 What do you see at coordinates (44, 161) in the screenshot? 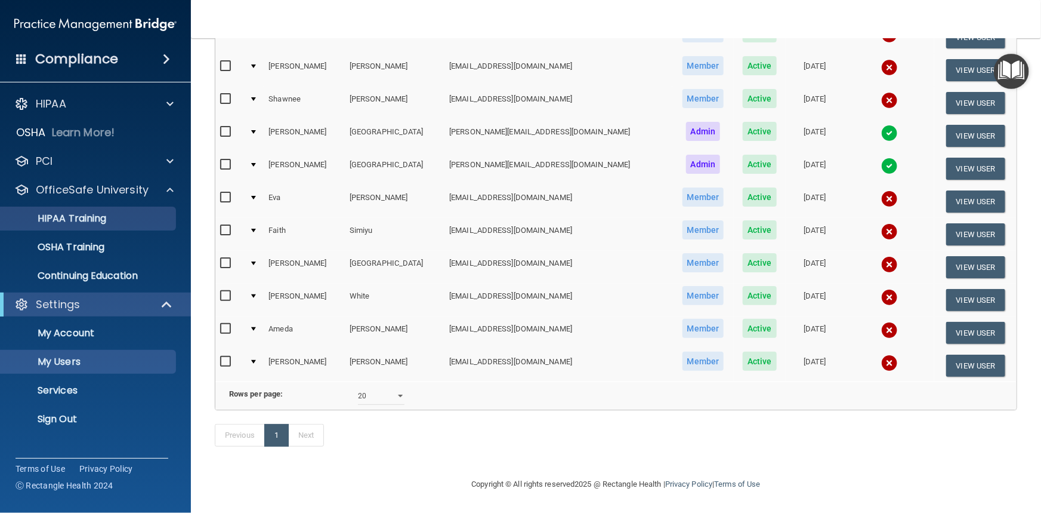
I see `p: PCI` at bounding box center [44, 161].